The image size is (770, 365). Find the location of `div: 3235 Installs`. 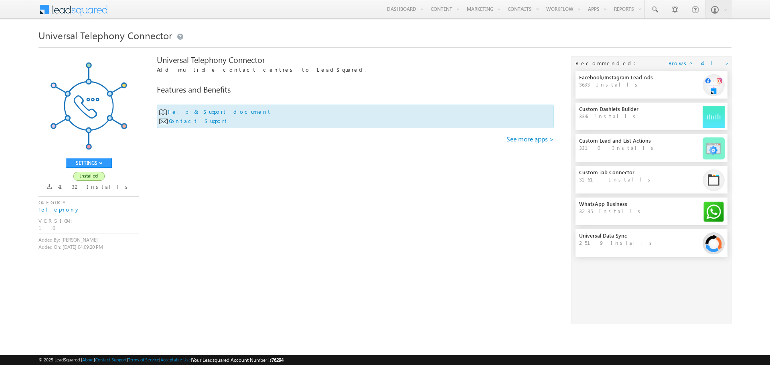

div: 3235 Installs is located at coordinates (621, 211).